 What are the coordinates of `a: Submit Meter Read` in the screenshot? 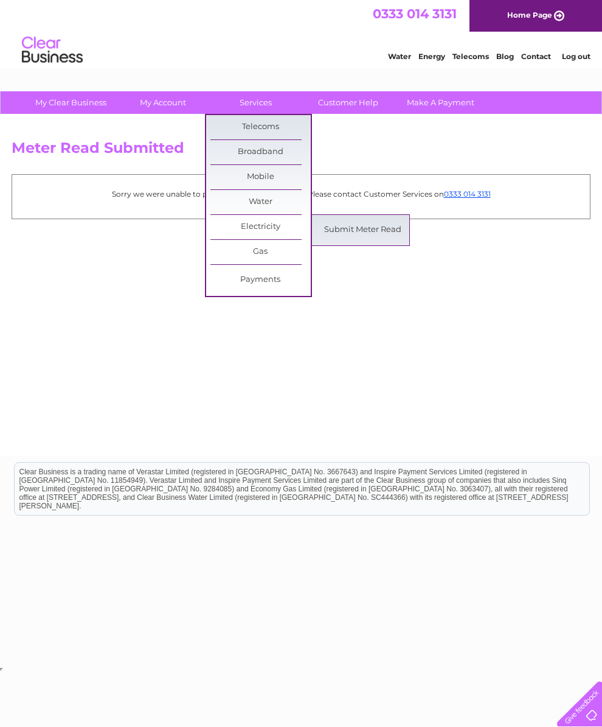 It's located at (363, 230).